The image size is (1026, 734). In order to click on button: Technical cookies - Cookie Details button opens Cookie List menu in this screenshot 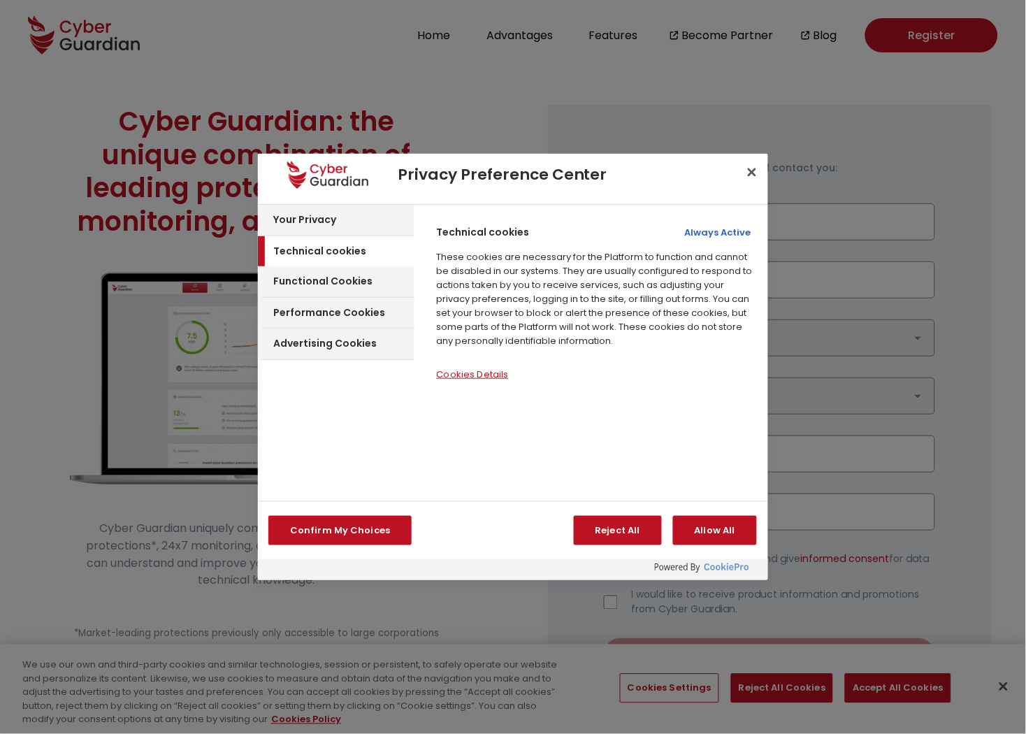, I will do `click(472, 375)`.